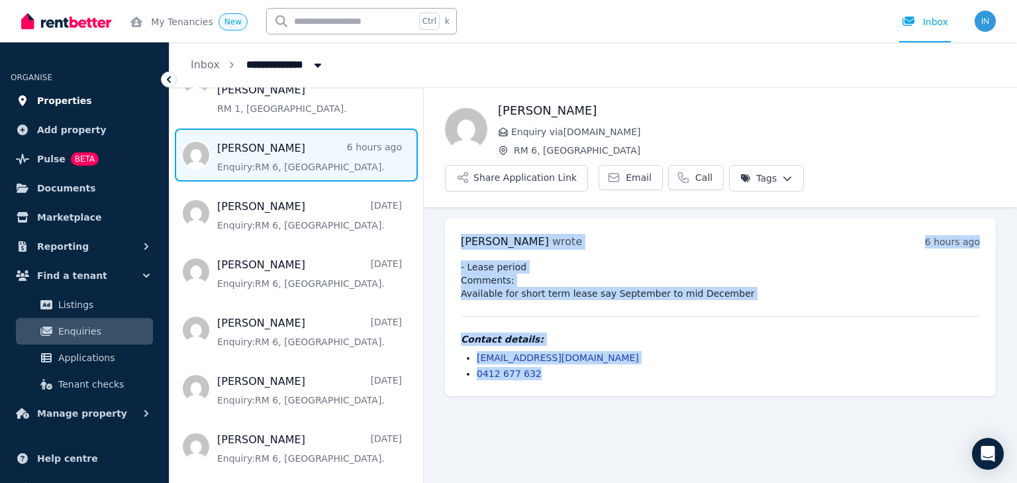 The height and width of the screenshot is (483, 1017). I want to click on a: PulseBETA, so click(84, 159).